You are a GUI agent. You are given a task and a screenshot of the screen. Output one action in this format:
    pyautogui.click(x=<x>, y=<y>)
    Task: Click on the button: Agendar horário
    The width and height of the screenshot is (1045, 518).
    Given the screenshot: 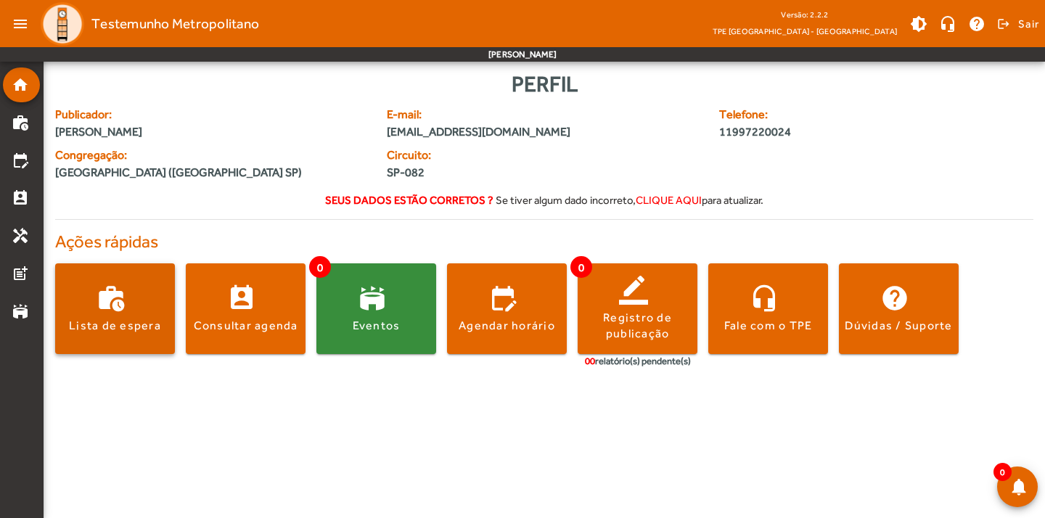 What is the action you would take?
    pyautogui.click(x=506, y=308)
    